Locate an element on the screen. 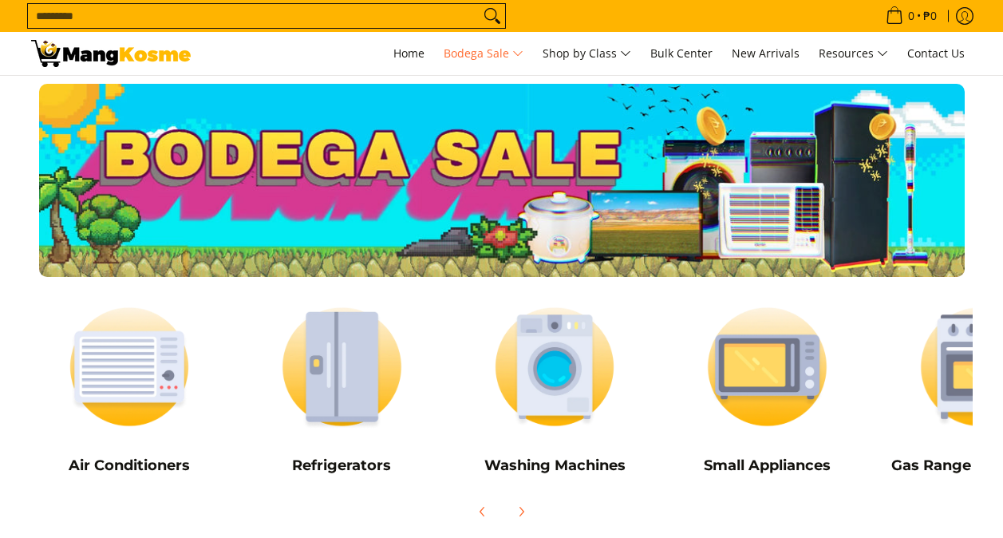 Image resolution: width=1003 pixels, height=538 pixels. span: Contact Us is located at coordinates (936, 53).